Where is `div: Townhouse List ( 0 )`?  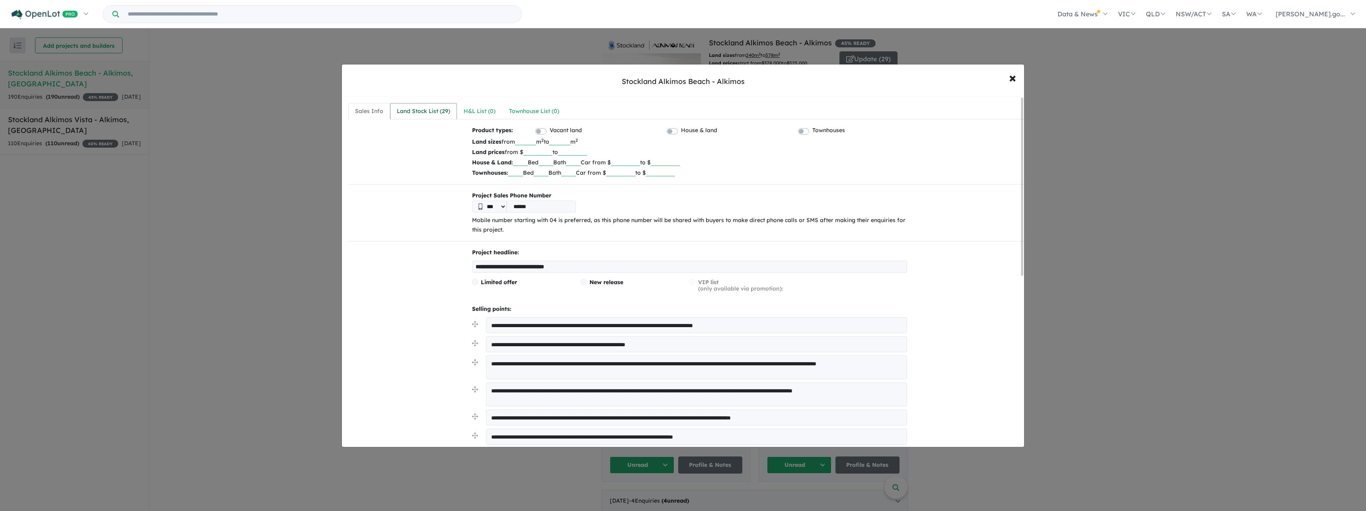 div: Townhouse List ( 0 ) is located at coordinates (534, 111).